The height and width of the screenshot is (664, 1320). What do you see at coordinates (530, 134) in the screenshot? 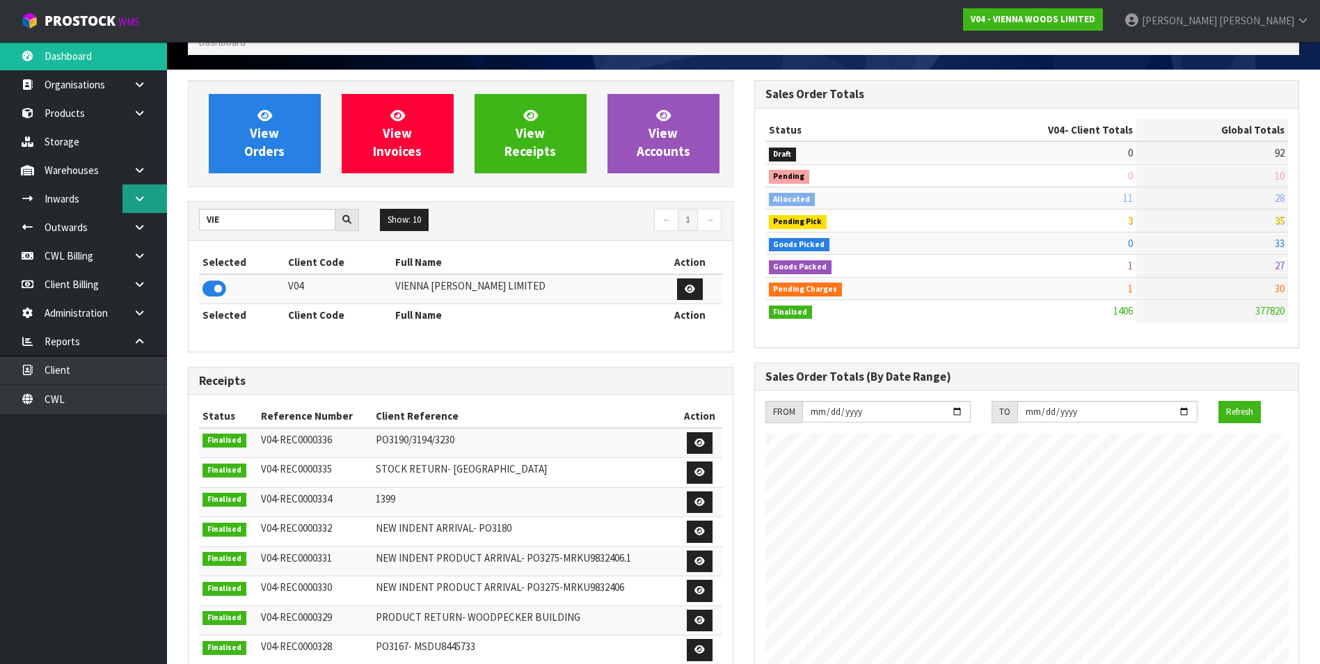
I see `a: ViewReceipts` at bounding box center [530, 134].